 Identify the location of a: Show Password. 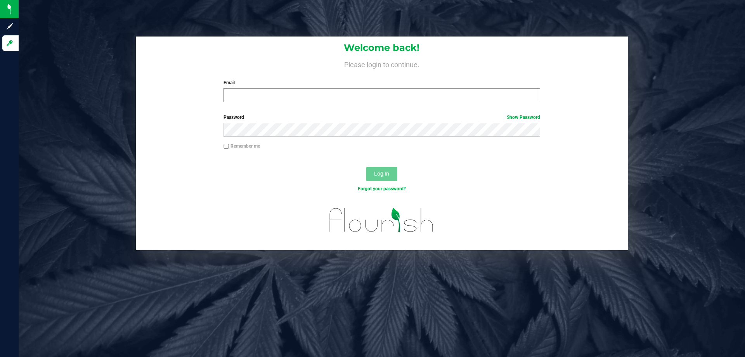
(524, 117).